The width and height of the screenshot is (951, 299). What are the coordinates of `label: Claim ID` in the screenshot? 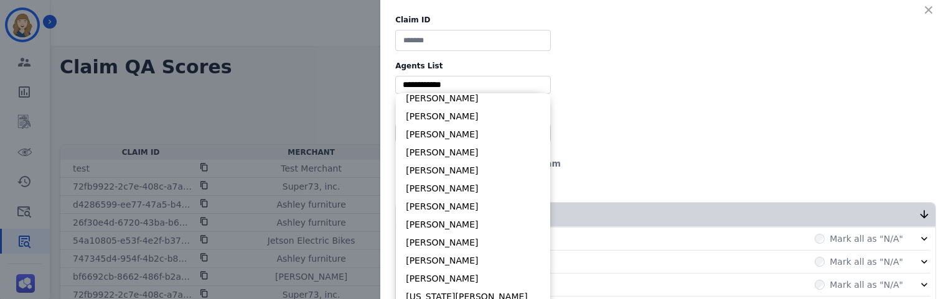 It's located at (665, 20).